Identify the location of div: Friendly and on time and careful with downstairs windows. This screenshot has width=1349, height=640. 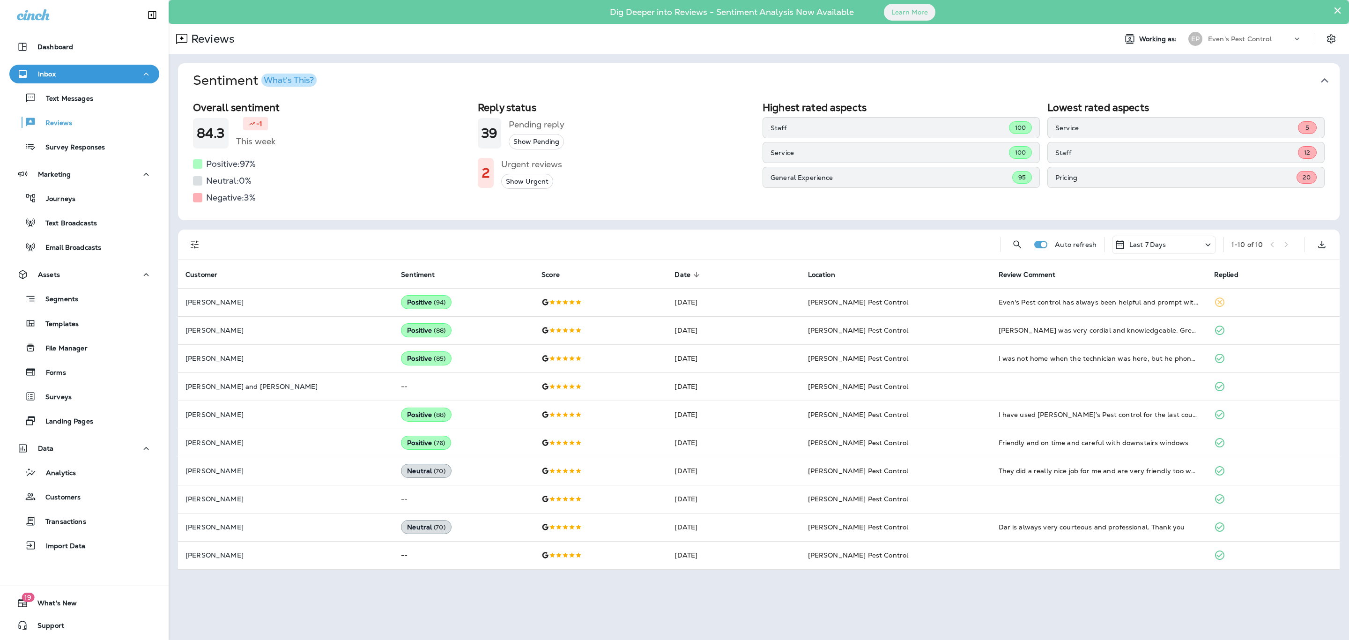
(1099, 443).